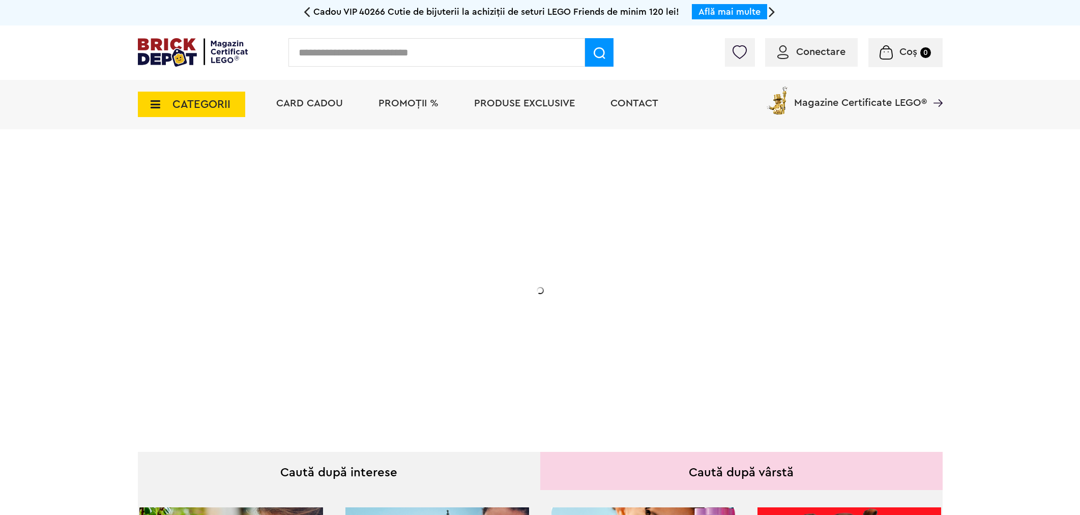  Describe the element at coordinates (312, 249) in the screenshot. I see `h1: Cadou VIP 40772` at that location.